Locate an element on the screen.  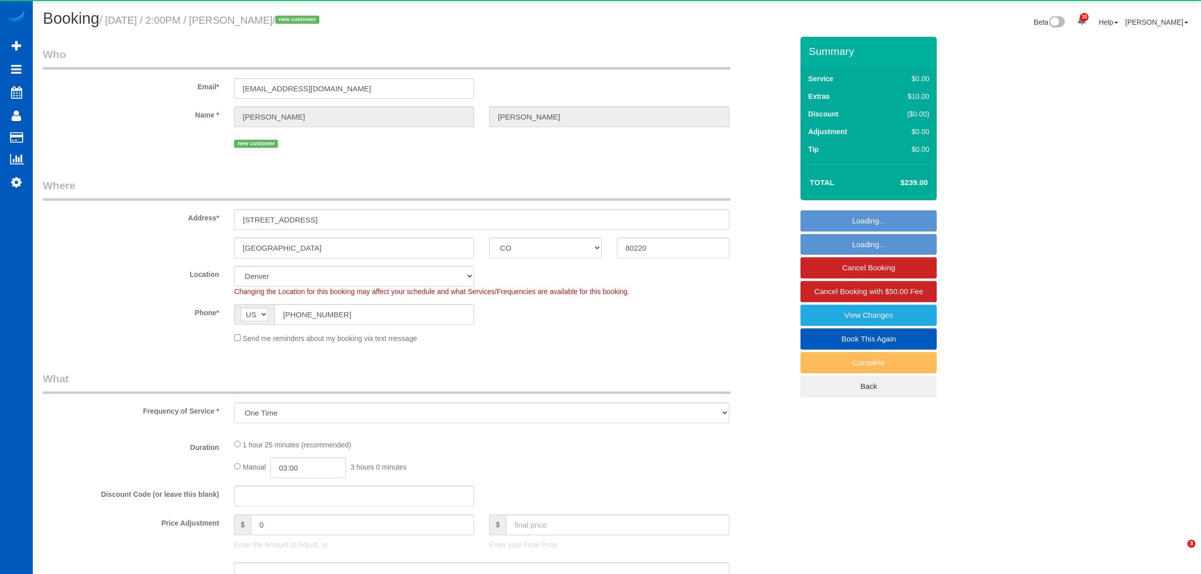
a: 30 is located at coordinates (1082, 21).